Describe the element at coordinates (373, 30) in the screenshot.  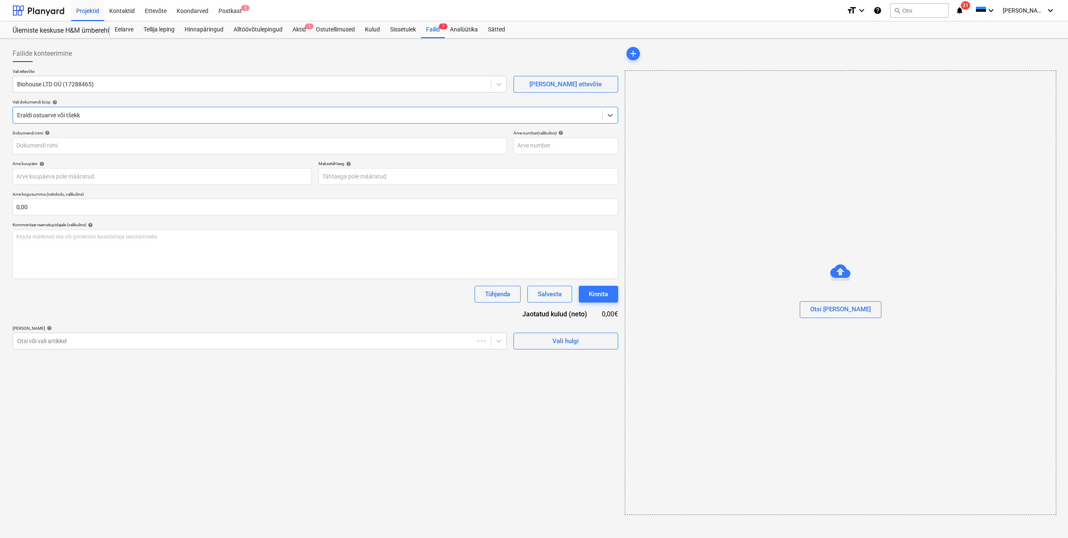
I see `div: Kulud` at that location.